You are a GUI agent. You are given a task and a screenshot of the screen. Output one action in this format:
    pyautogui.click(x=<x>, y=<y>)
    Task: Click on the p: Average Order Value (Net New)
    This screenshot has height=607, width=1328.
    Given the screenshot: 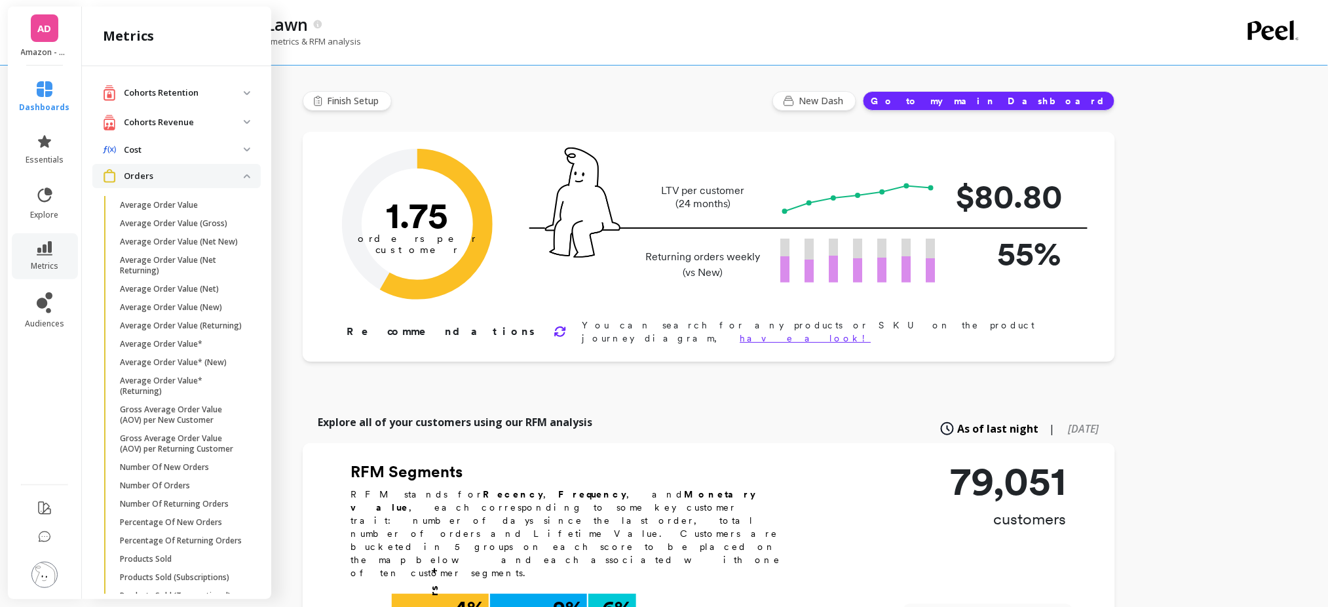 What is the action you would take?
    pyautogui.click(x=179, y=242)
    